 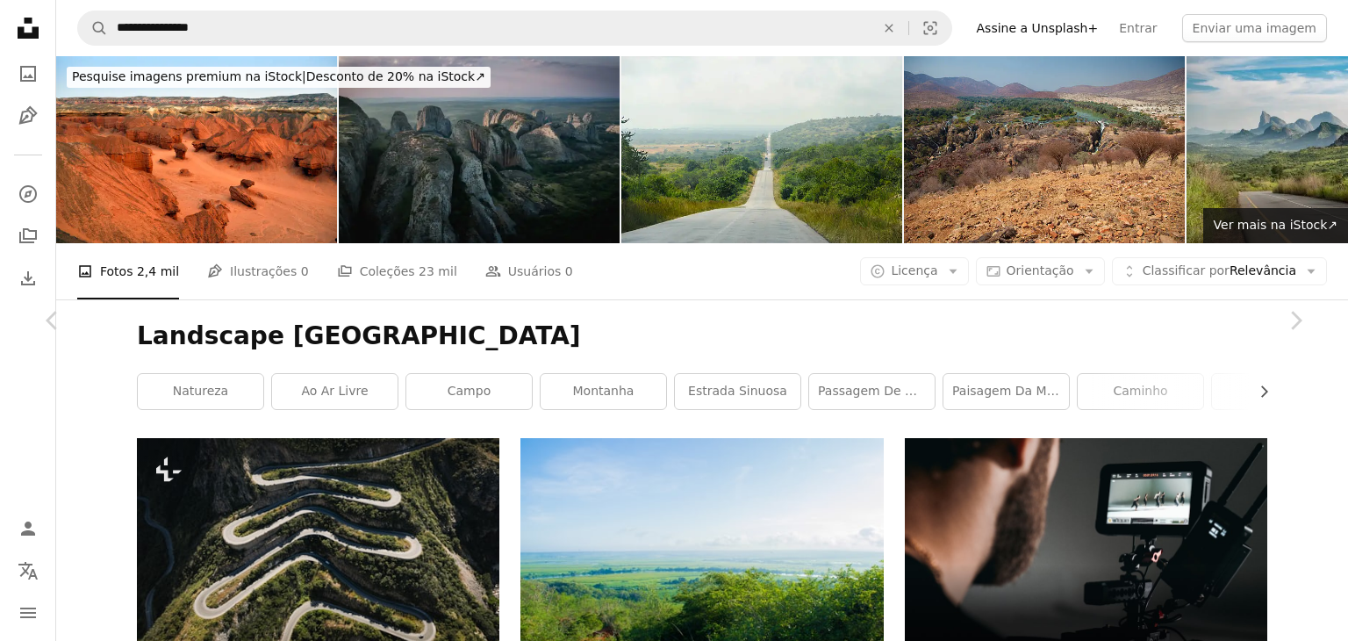 I want to click on a: Coleções, so click(x=28, y=236).